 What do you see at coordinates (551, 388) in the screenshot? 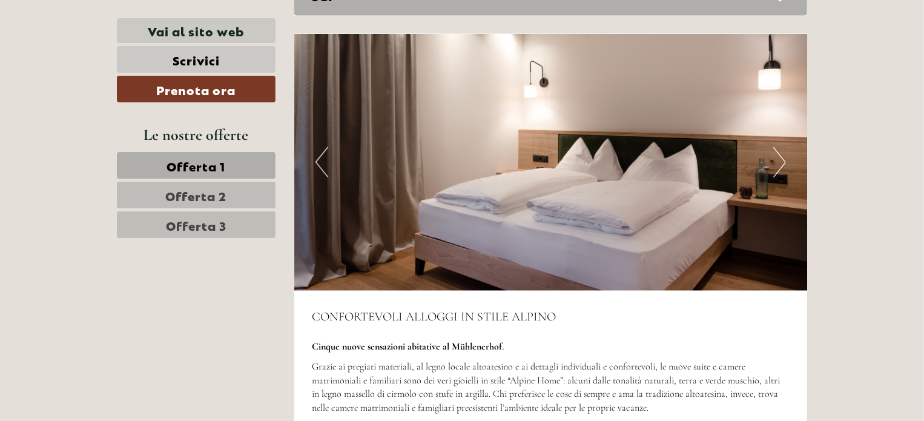
I see `p: Grazie ai pregiati materiali, al legno locale altoatesino e ai dettagli individuali e confortevol...` at bounding box center [551, 388].